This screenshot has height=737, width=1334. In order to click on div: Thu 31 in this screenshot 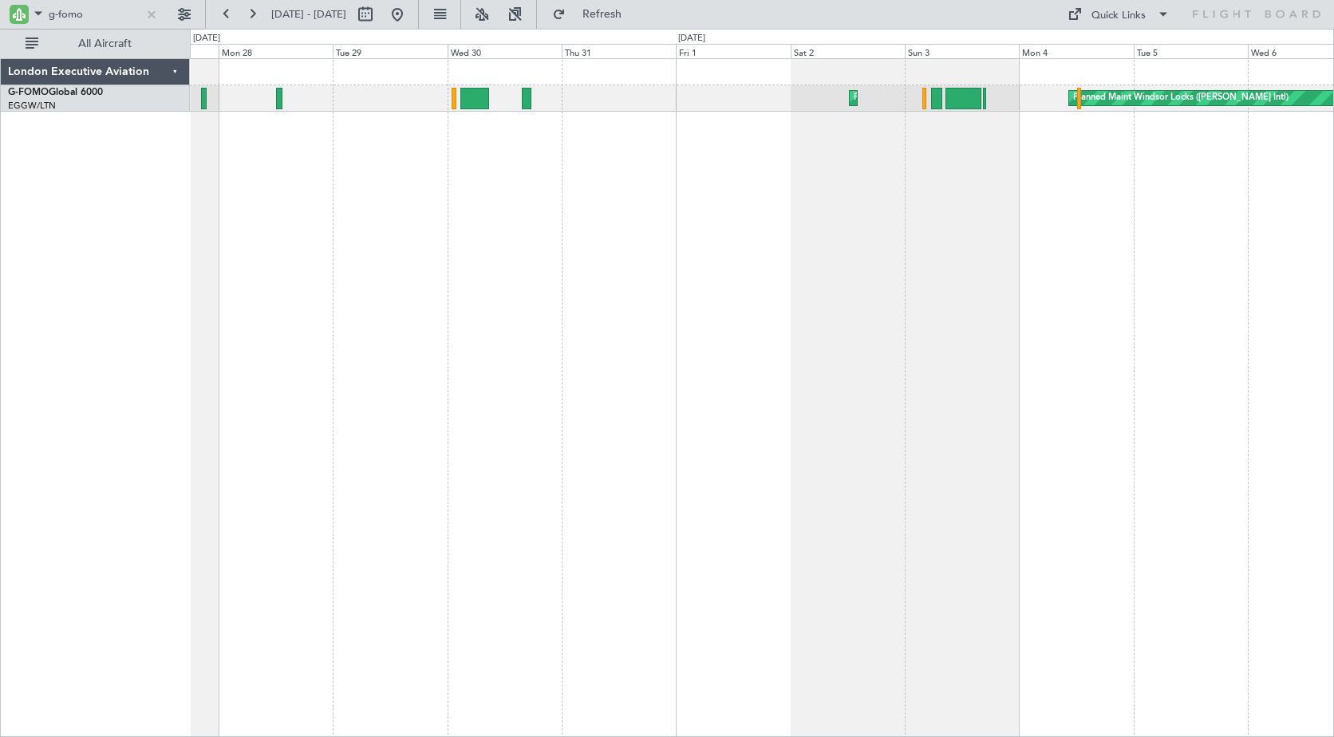, I will do `click(618, 51)`.